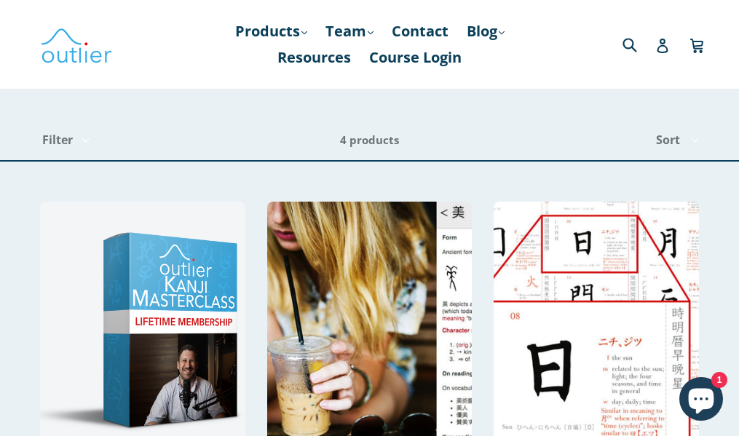 Image resolution: width=739 pixels, height=436 pixels. Describe the element at coordinates (350, 31) in the screenshot. I see `a: Team` at that location.